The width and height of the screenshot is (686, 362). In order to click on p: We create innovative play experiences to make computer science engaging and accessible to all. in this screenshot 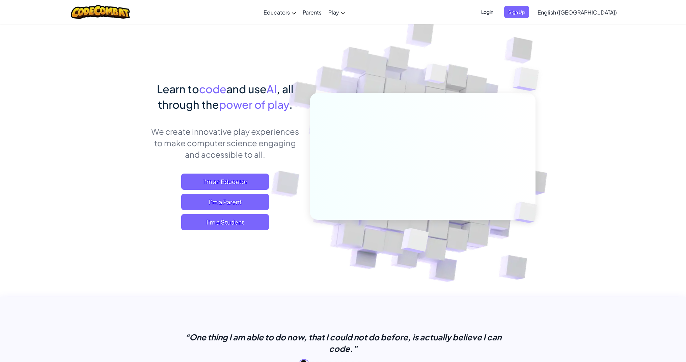, I will do `click(225, 143)`.